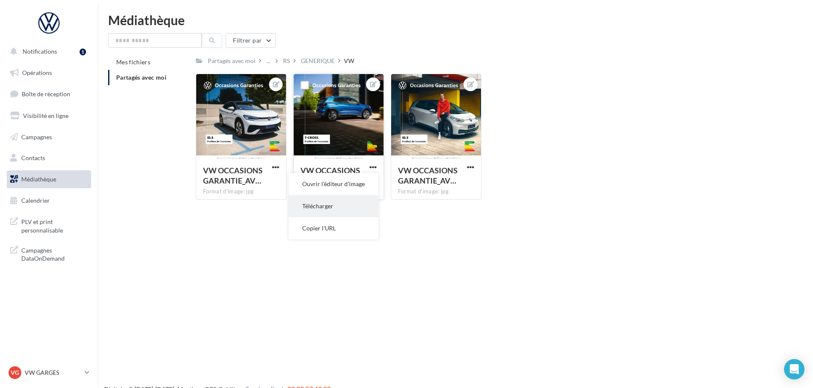 This screenshot has width=813, height=388. What do you see at coordinates (49, 158) in the screenshot?
I see `a: Contacts` at bounding box center [49, 158].